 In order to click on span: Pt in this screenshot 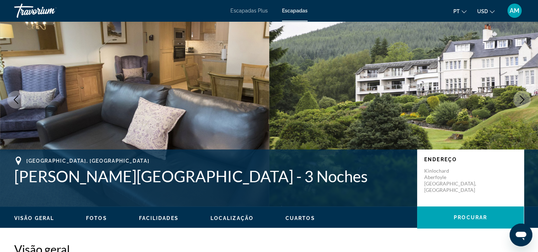, I will do `click(457, 11)`.